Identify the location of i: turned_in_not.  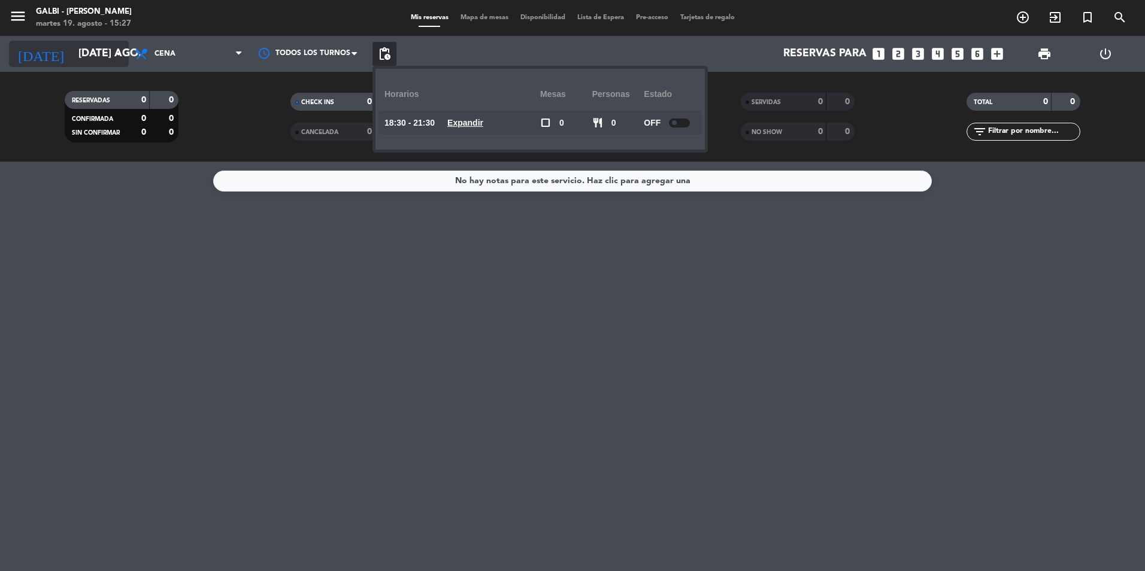
(1087, 17).